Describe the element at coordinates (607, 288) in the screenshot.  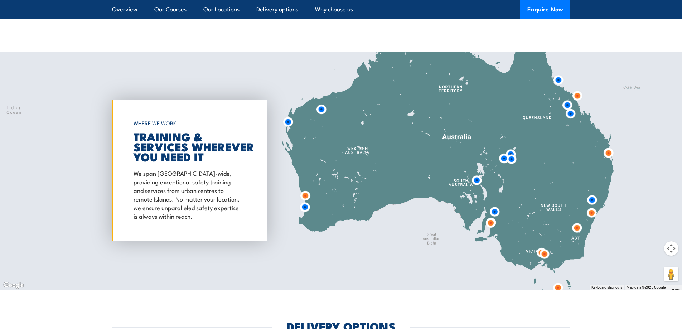
I see `button: Keyboard shortcuts` at that location.